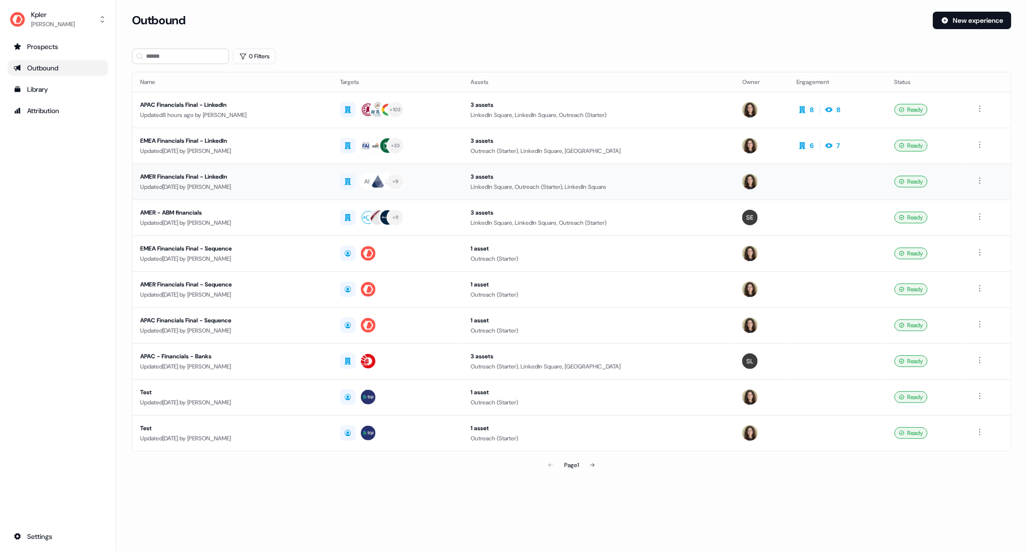 The width and height of the screenshot is (1027, 552). What do you see at coordinates (53, 15) in the screenshot?
I see `div: Kpler` at bounding box center [53, 15].